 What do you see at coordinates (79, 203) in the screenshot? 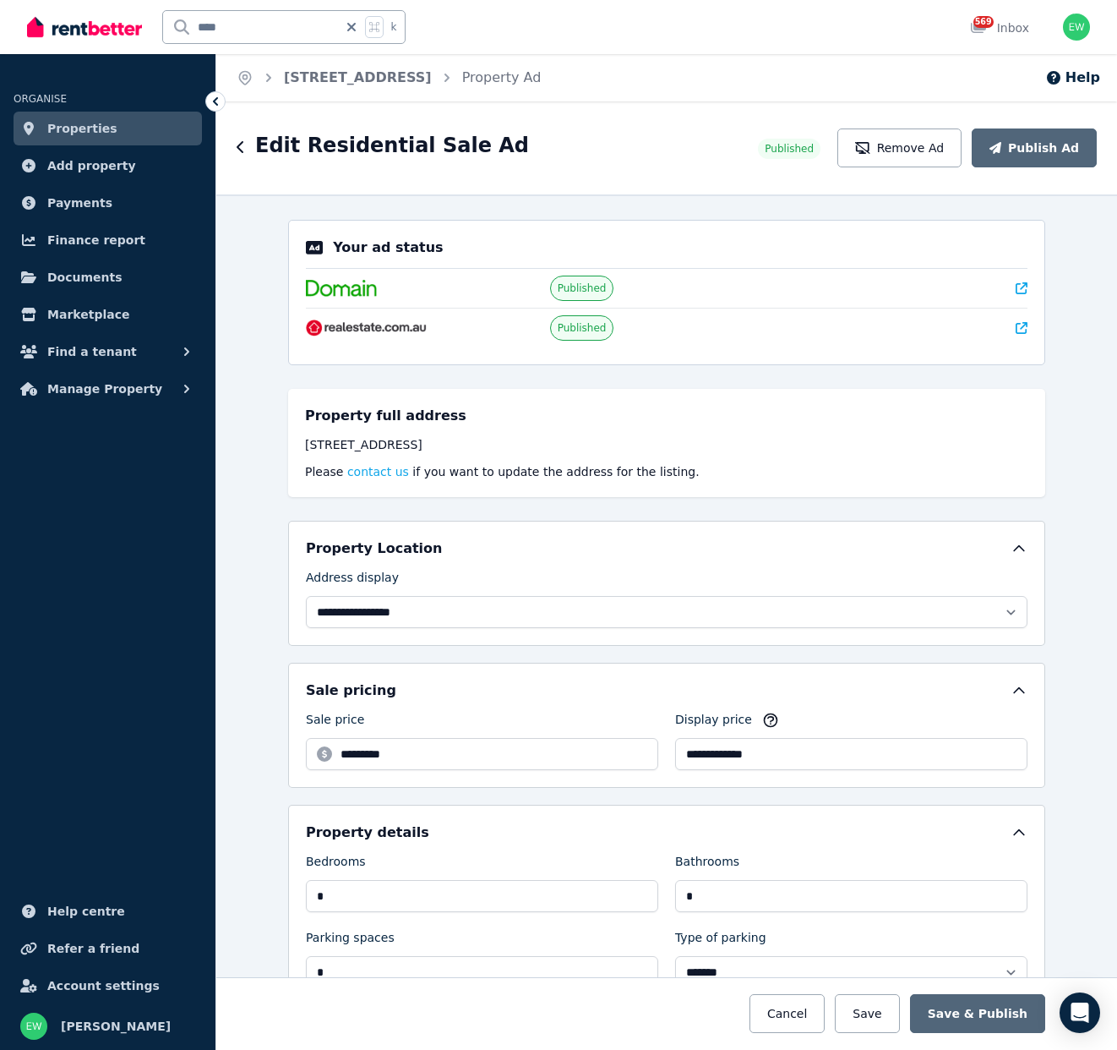
I see `span: Payments` at bounding box center [79, 203].